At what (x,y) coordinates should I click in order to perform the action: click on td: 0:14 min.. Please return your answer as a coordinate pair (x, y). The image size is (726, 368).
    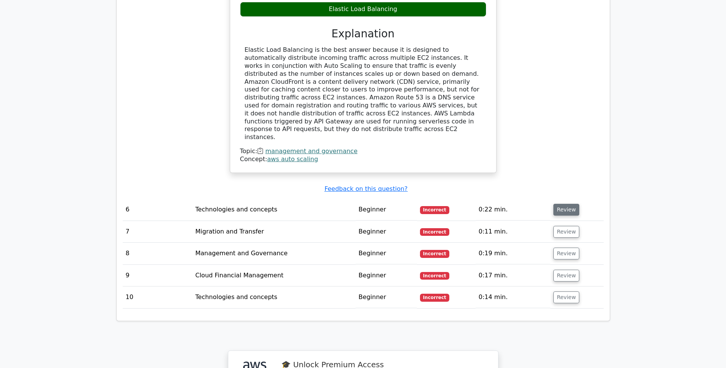
    Looking at the image, I should click on (513, 297).